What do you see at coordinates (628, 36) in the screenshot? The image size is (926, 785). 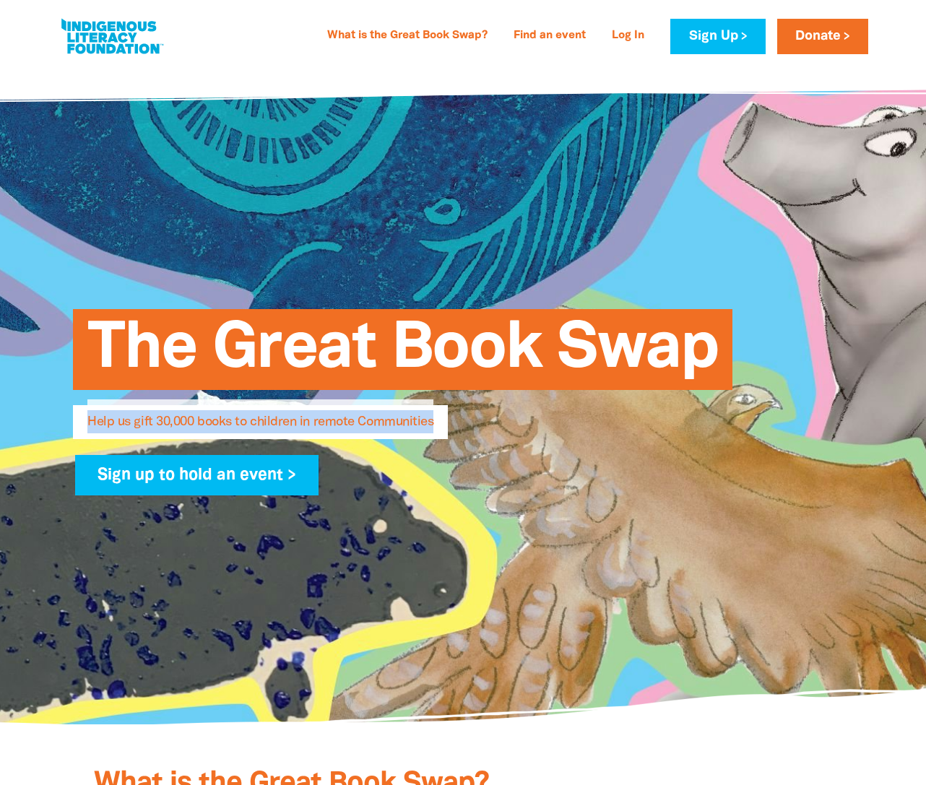 I see `a: Log In` at bounding box center [628, 36].